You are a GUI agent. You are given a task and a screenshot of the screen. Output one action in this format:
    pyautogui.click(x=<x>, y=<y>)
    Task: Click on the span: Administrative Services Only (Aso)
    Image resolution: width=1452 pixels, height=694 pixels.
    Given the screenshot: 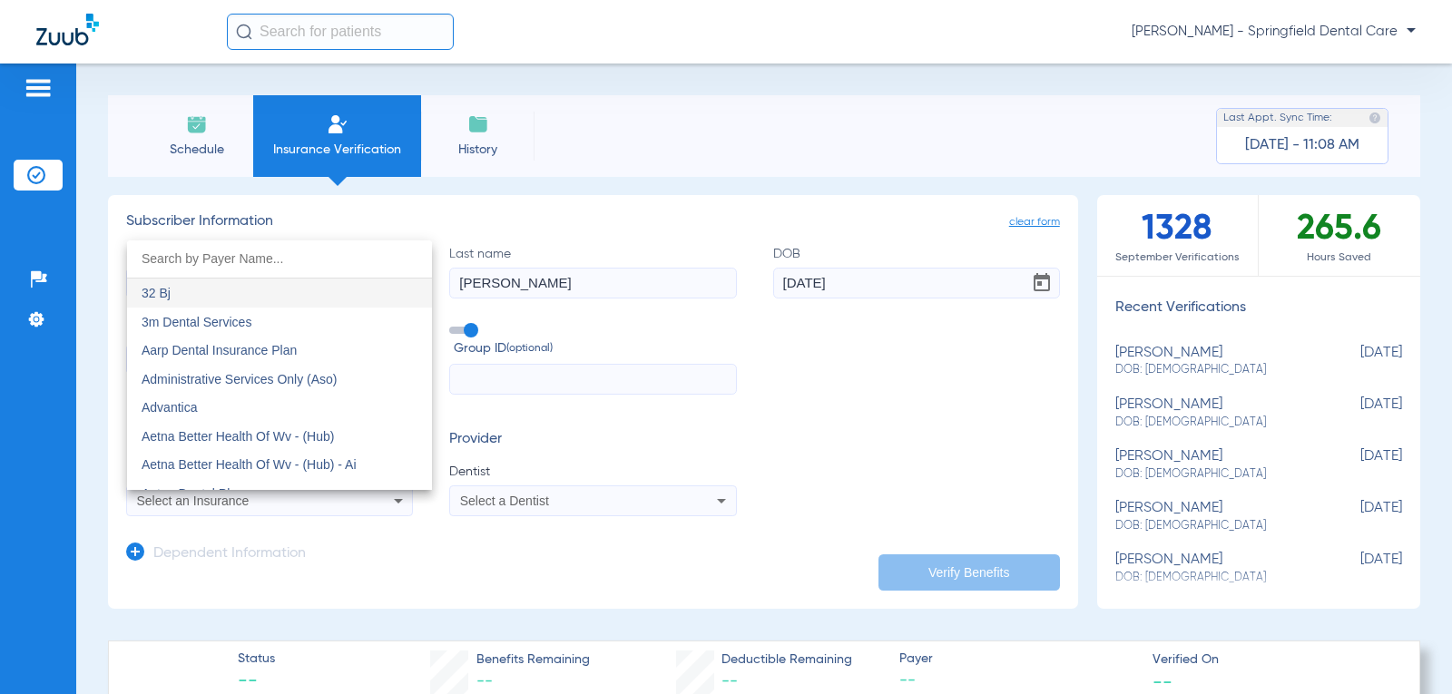 What is the action you would take?
    pyautogui.click(x=240, y=379)
    